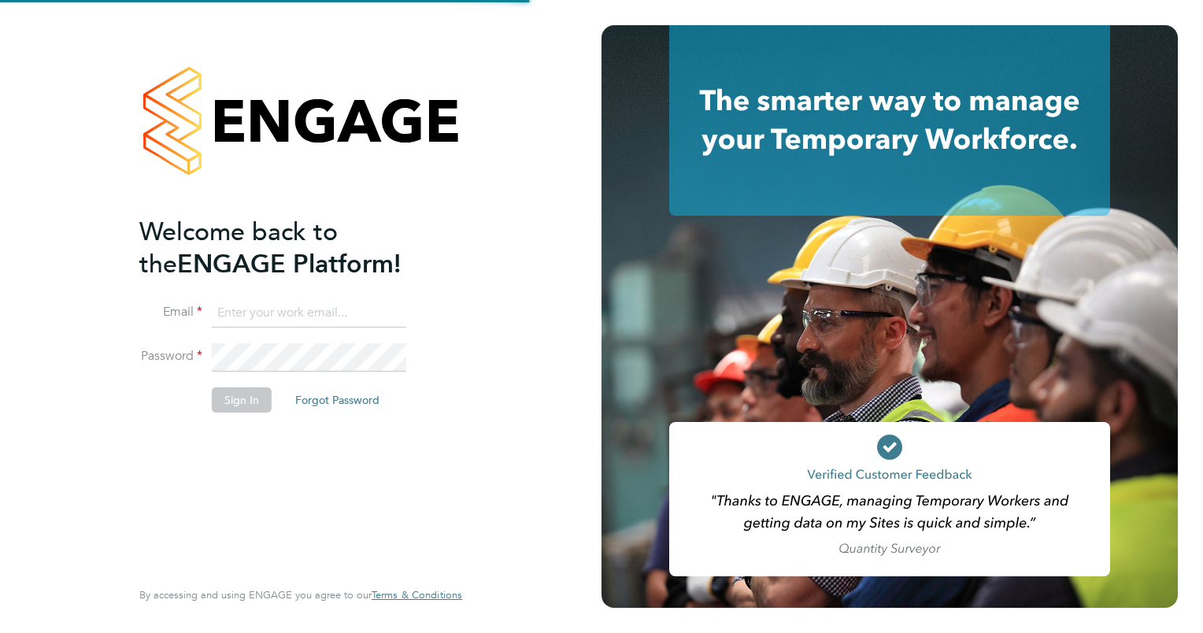 The width and height of the screenshot is (1203, 633). Describe the element at coordinates (301, 594) in the screenshot. I see `span: By accessing and using ENGAGE you agree to our` at that location.